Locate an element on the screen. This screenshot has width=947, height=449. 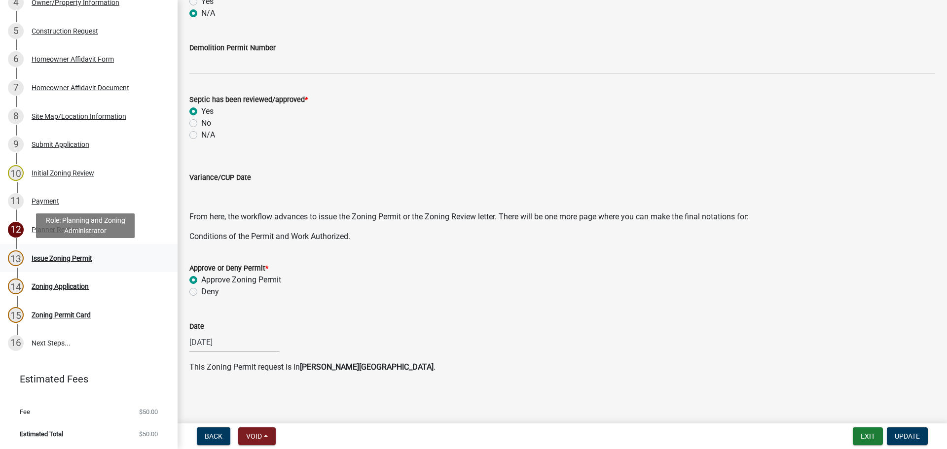
label: Septic has been reviewed/approved is located at coordinates (249, 100).